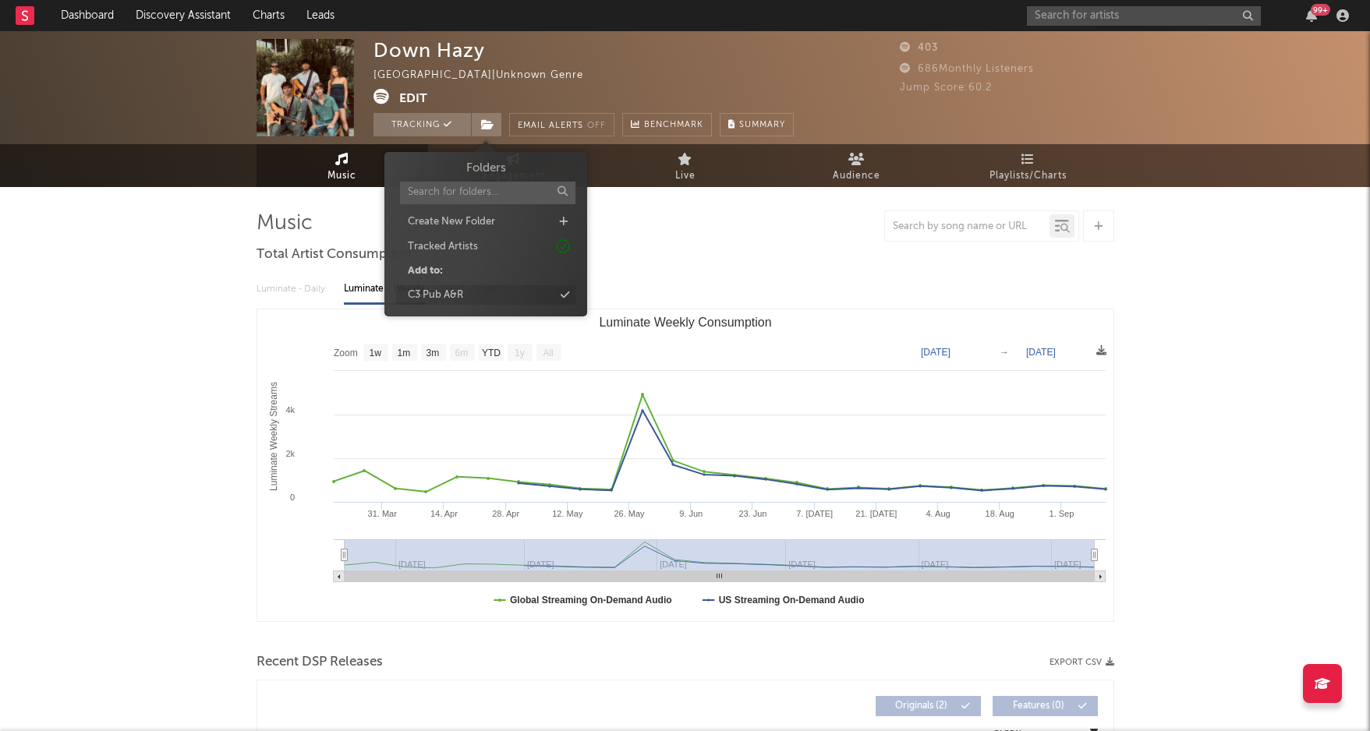 The width and height of the screenshot is (1370, 731). I want to click on span: Audience, so click(856, 176).